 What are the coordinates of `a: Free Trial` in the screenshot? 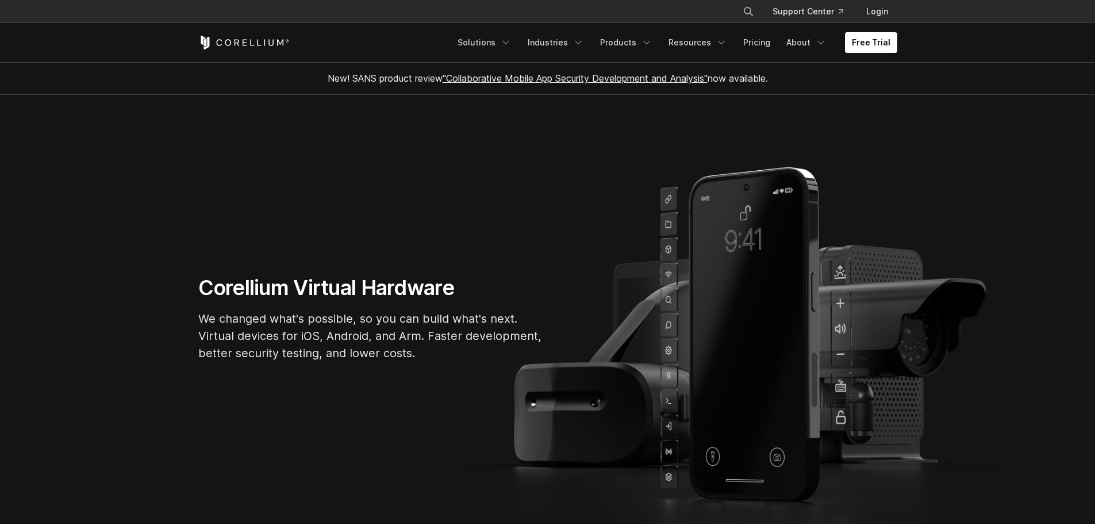 It's located at (871, 43).